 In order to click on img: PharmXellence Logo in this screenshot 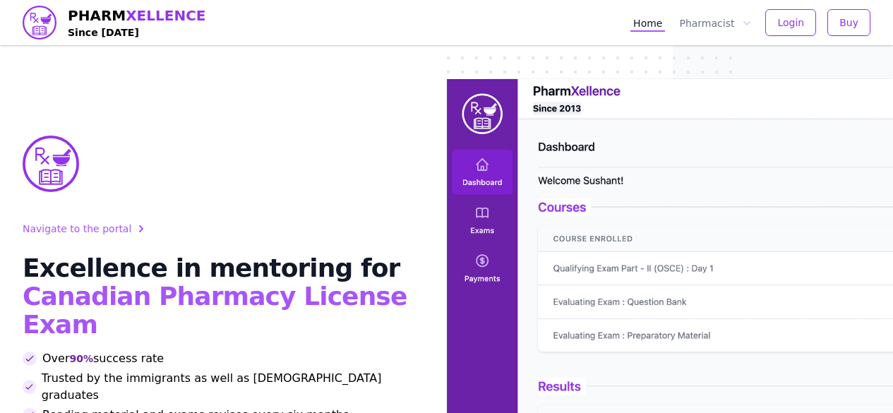, I will do `click(51, 164)`.